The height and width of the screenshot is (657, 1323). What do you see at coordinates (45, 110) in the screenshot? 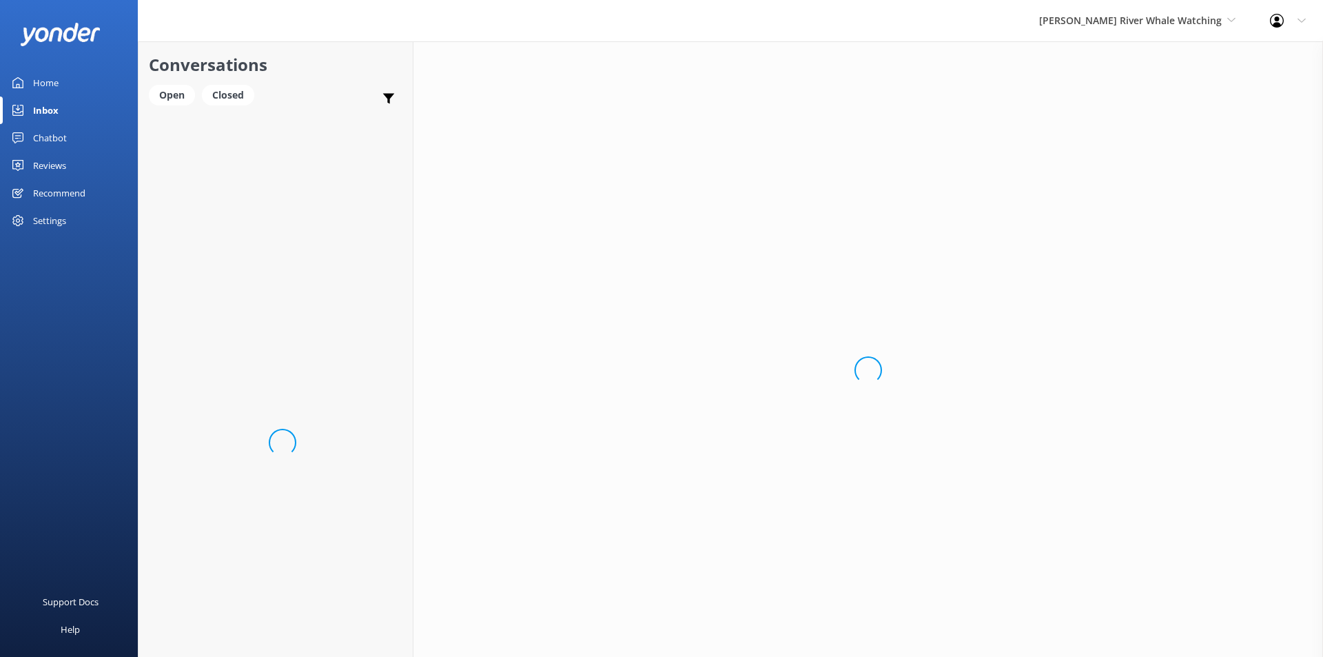
I see `div: Inbox` at bounding box center [45, 110].